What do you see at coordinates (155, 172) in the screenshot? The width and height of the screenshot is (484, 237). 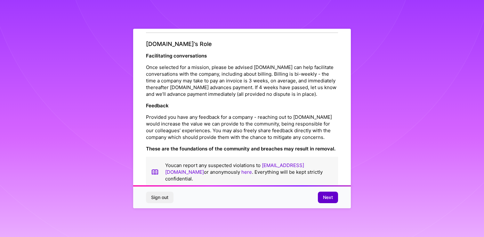 I see `img: book icon` at bounding box center [155, 172].